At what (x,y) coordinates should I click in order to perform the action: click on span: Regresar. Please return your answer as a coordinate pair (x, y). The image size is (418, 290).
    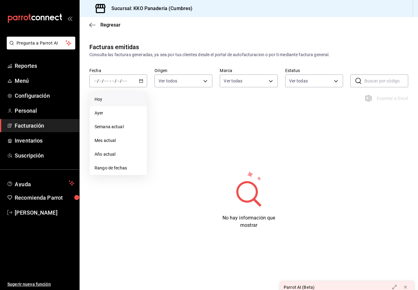
    Looking at the image, I should click on (110, 25).